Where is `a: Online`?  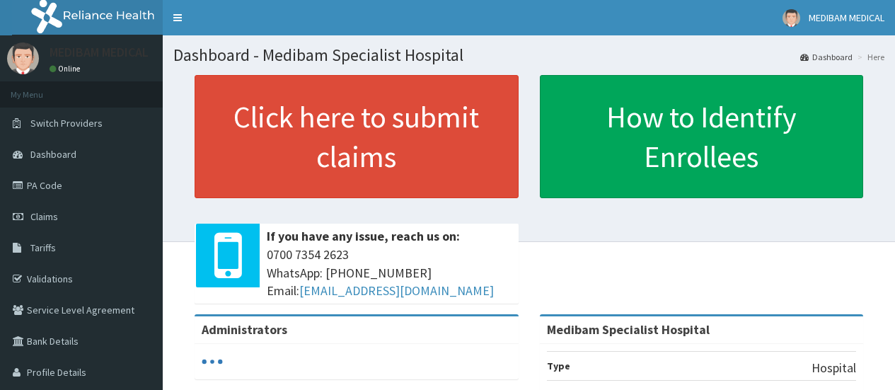
a: Online is located at coordinates (67, 69).